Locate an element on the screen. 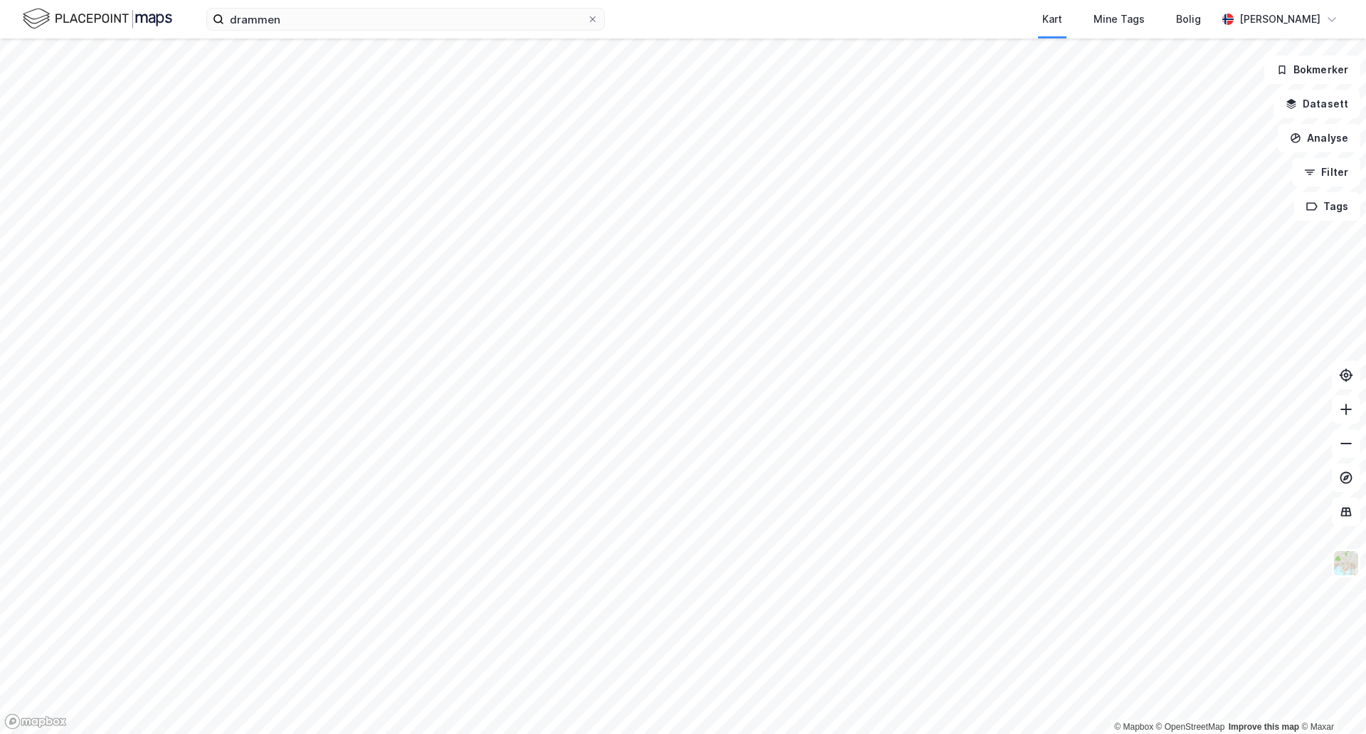 The height and width of the screenshot is (734, 1366). a: OpenStreetMap is located at coordinates (1190, 726).